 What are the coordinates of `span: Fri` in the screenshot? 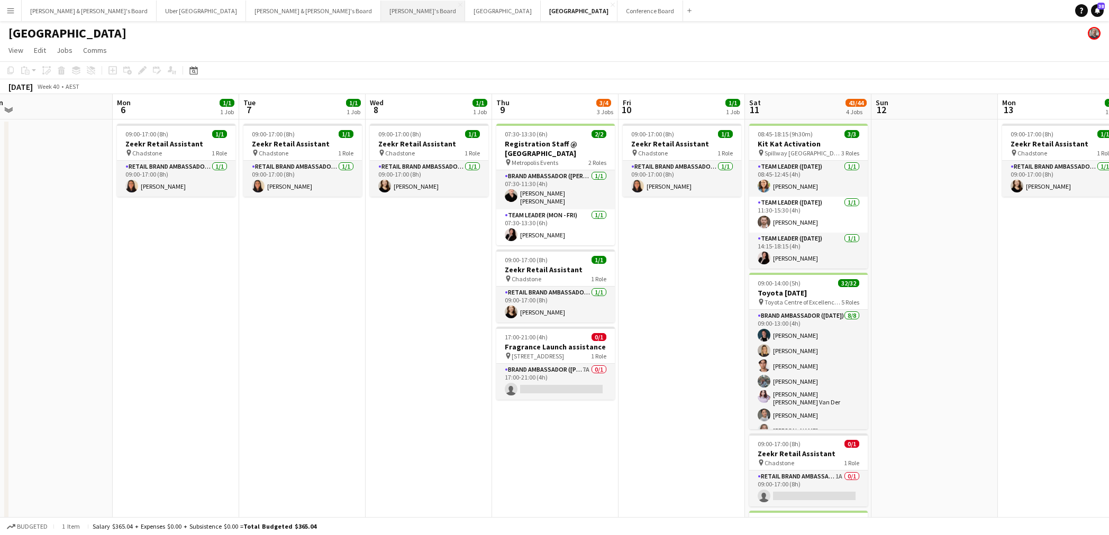 It's located at (627, 103).